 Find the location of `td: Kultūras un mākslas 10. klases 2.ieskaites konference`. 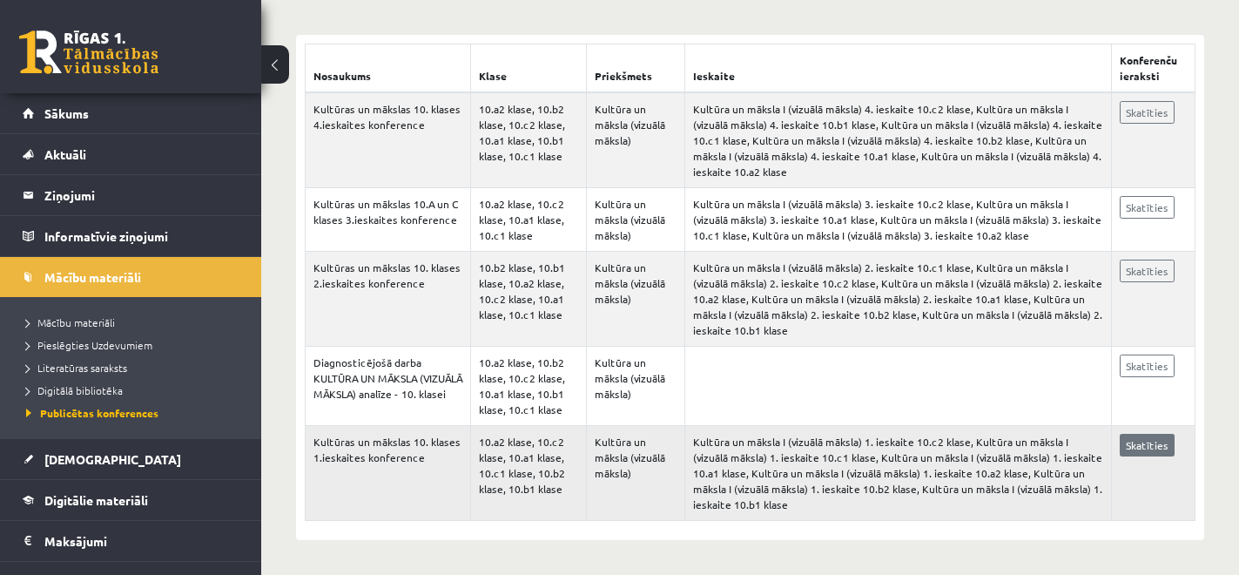

td: Kultūras un mākslas 10. klases 2.ieskaites konference is located at coordinates (388, 299).